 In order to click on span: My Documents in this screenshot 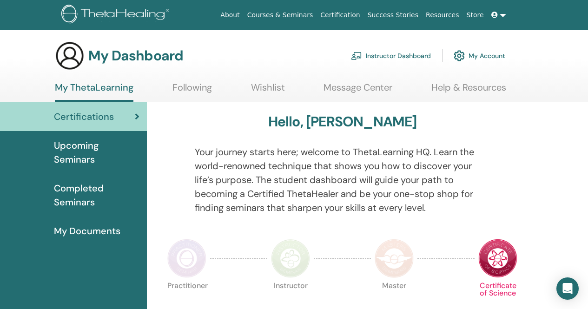, I will do `click(87, 231)`.